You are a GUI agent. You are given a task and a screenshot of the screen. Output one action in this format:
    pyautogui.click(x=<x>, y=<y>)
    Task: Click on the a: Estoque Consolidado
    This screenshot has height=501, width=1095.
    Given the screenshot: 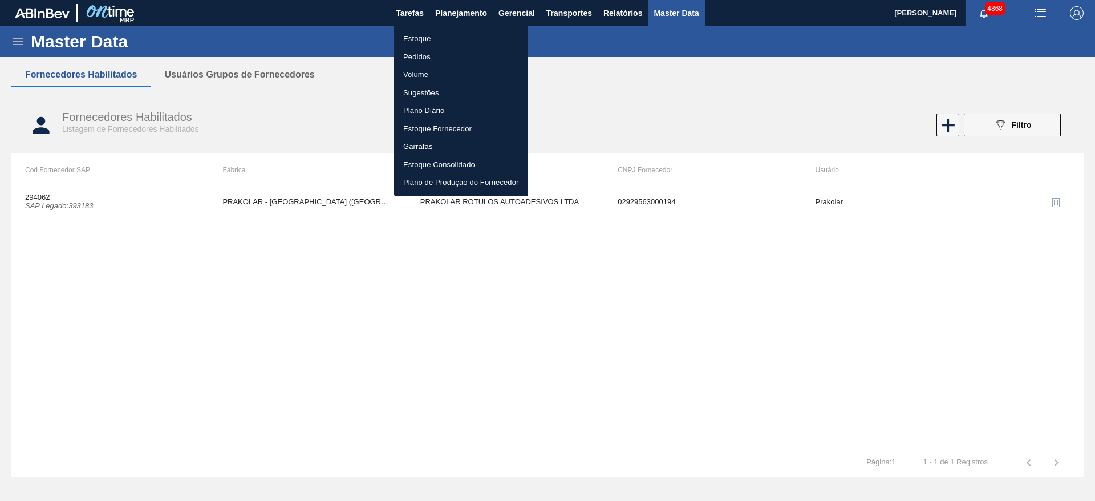 What is the action you would take?
    pyautogui.click(x=461, y=165)
    